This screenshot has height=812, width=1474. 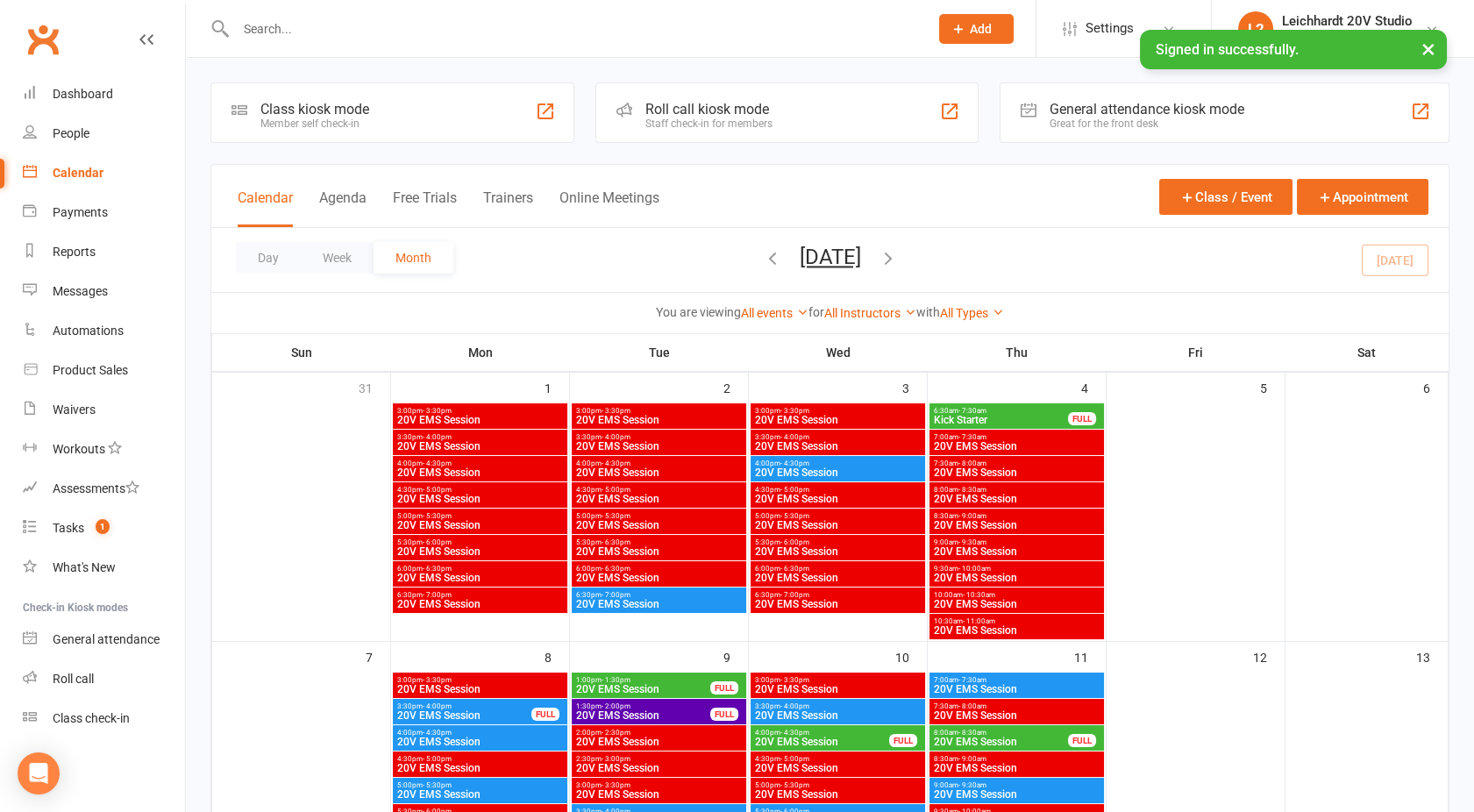 What do you see at coordinates (80, 212) in the screenshot?
I see `div: Payments` at bounding box center [80, 212].